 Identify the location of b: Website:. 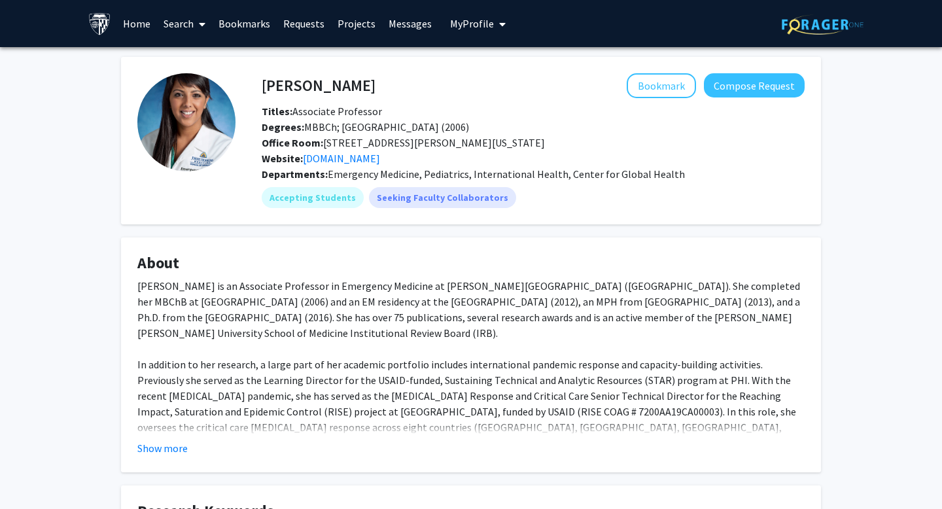
(282, 158).